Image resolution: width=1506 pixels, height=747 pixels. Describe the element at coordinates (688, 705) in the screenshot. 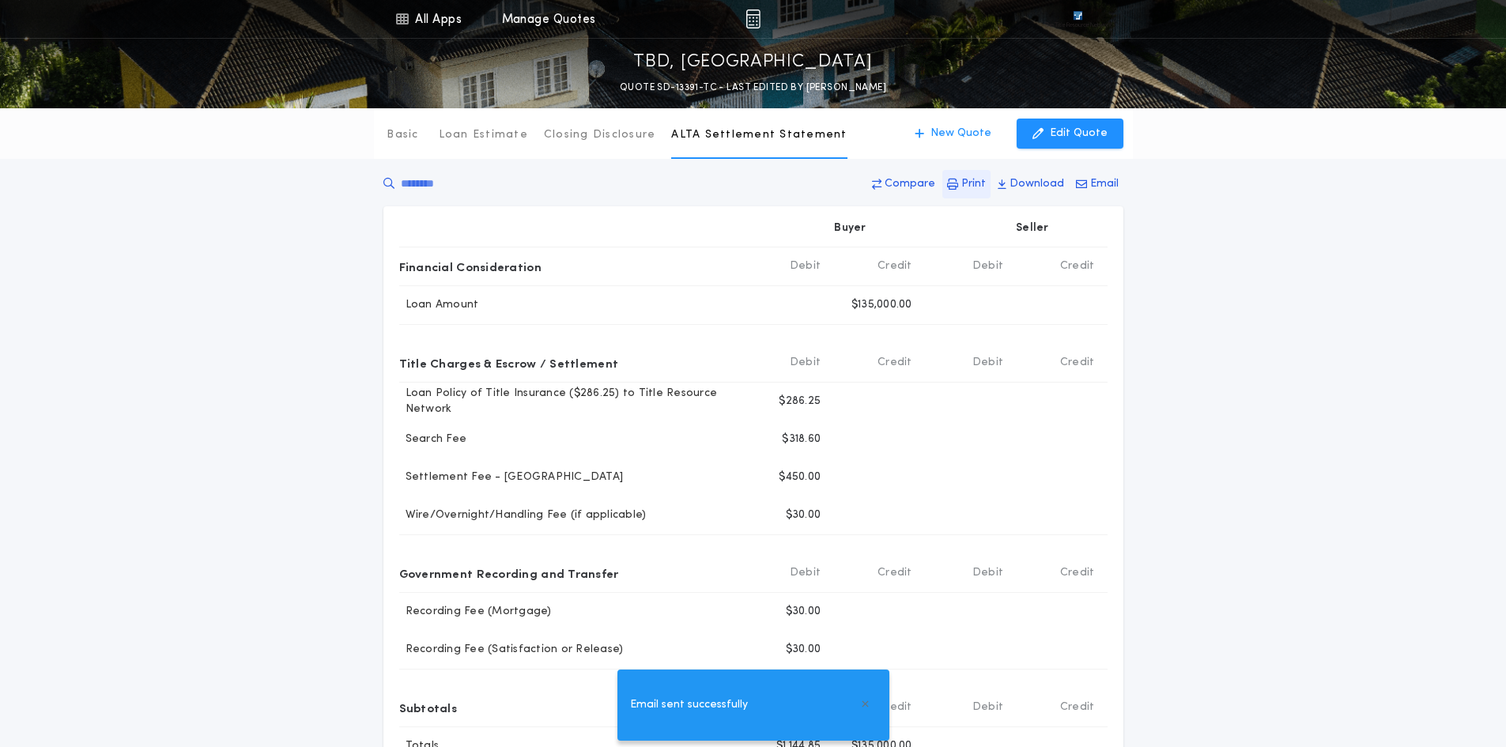

I see `span: Email sent successfully` at that location.